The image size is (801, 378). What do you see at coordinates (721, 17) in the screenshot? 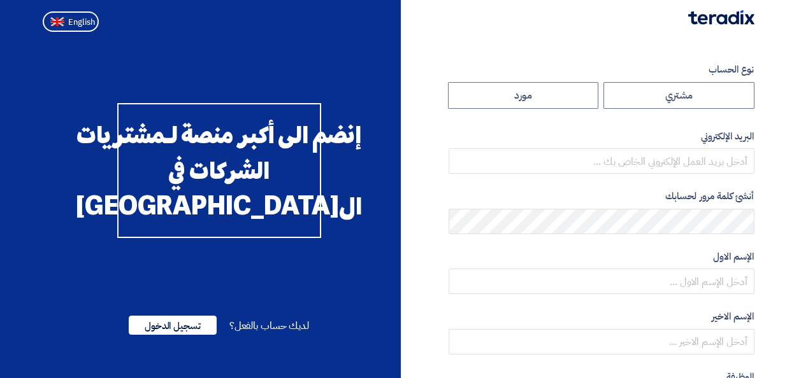
I see `img: Teradix logo` at bounding box center [721, 17].